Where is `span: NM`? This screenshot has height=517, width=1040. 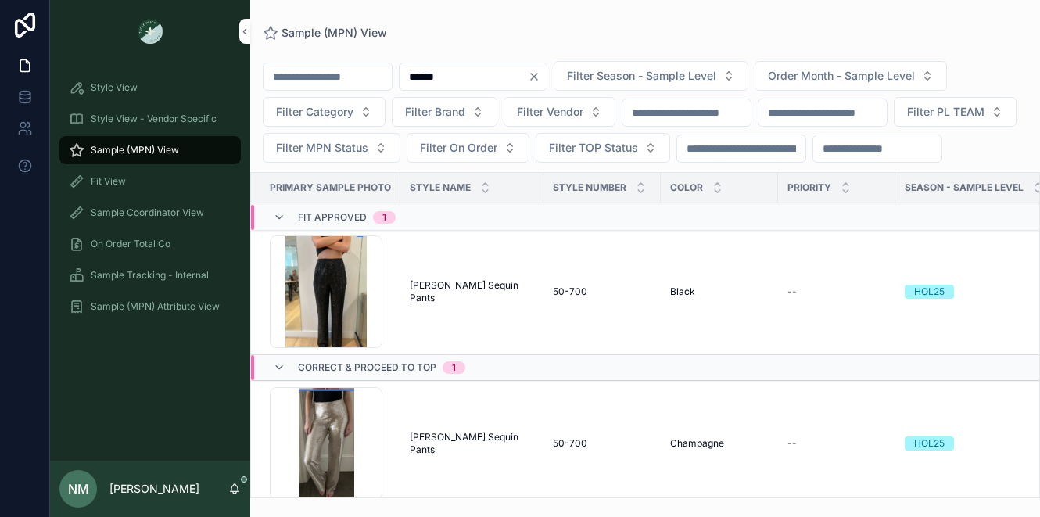 span: NM is located at coordinates (78, 489).